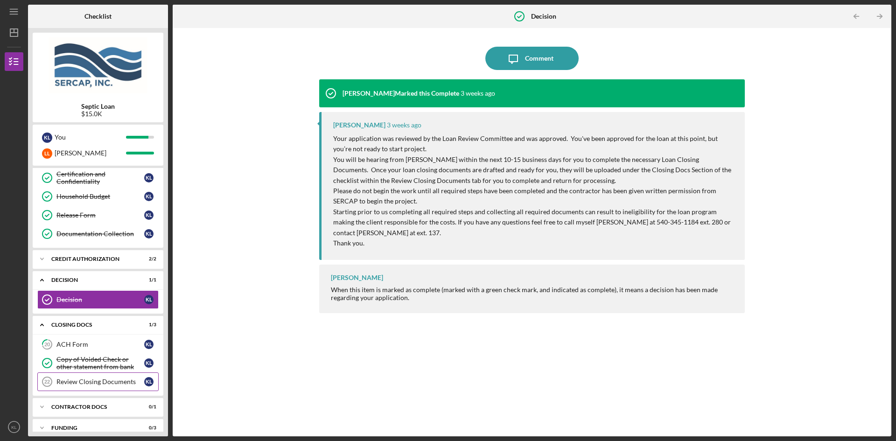 The height and width of the screenshot is (441, 896). I want to click on time: 2025-08-16 13:26, so click(478, 93).